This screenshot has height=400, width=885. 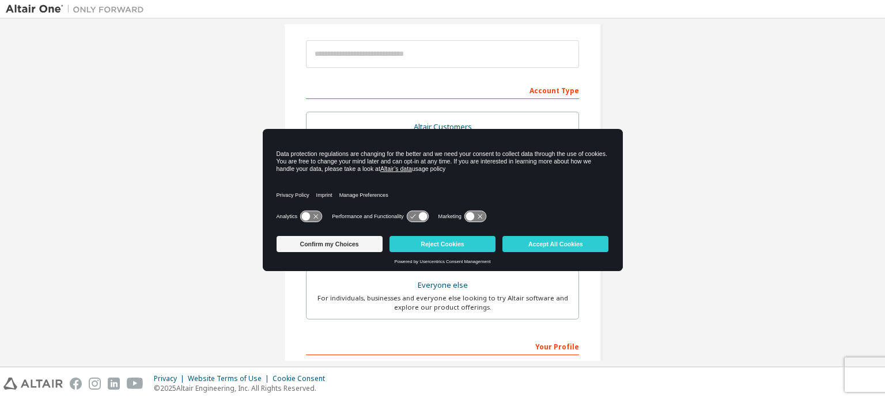 What do you see at coordinates (442, 286) in the screenshot?
I see `div: Everyone else` at bounding box center [442, 286].